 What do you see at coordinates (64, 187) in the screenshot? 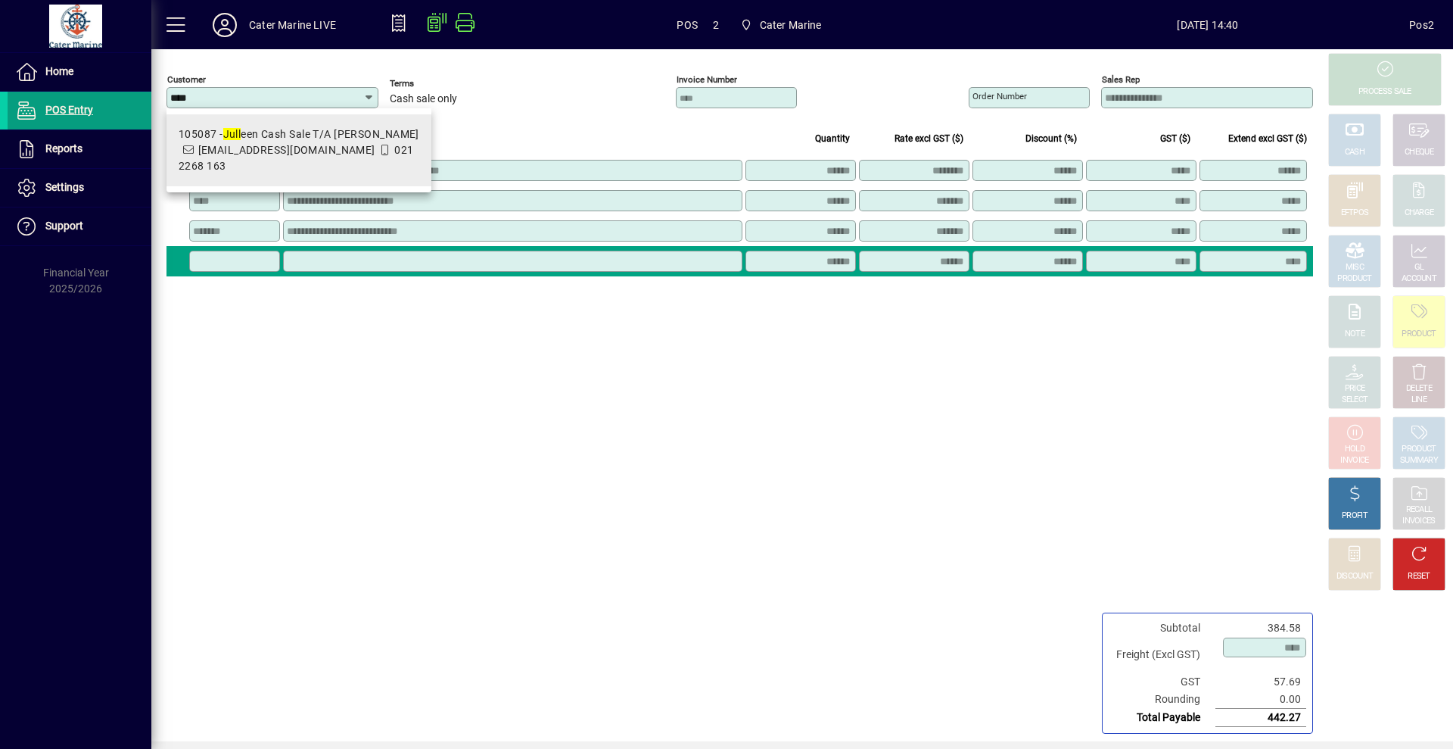
I see `span: Settings` at bounding box center [64, 187].